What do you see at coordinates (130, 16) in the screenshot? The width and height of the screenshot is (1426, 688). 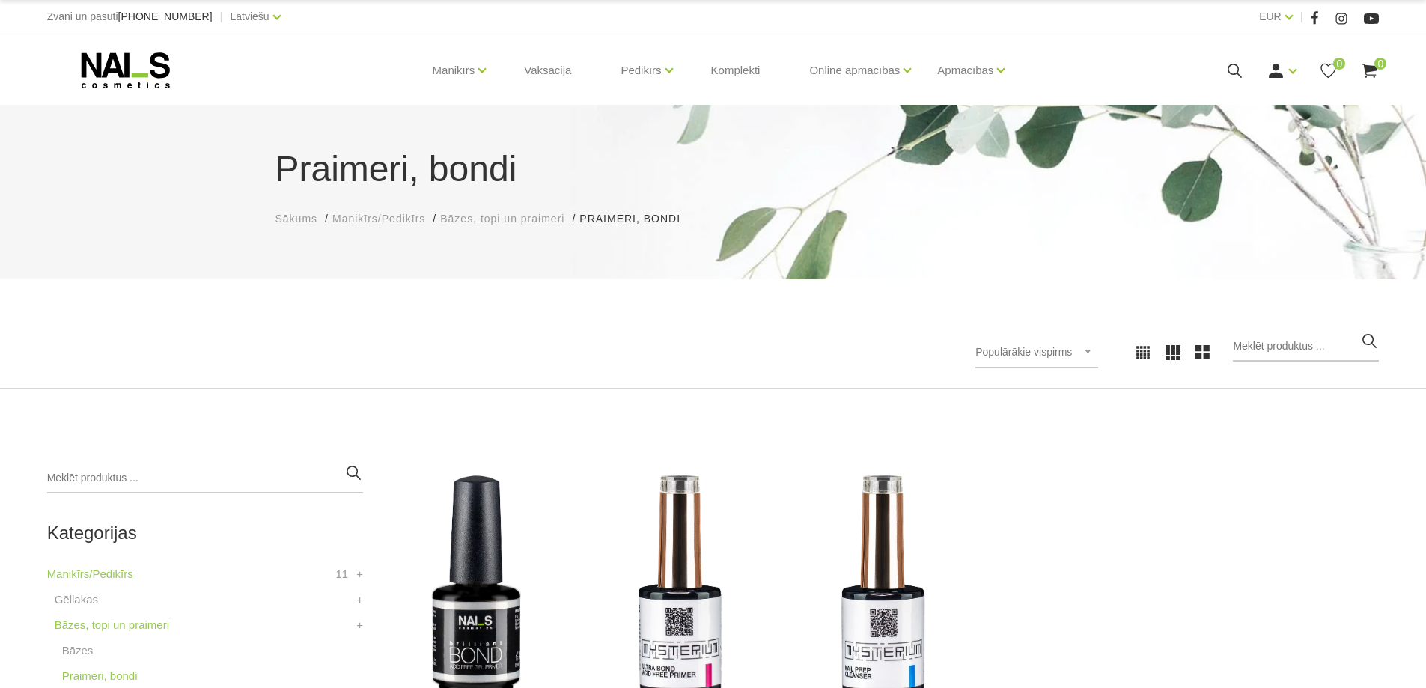 I see `div: Zvani un pasūti` at bounding box center [130, 16].